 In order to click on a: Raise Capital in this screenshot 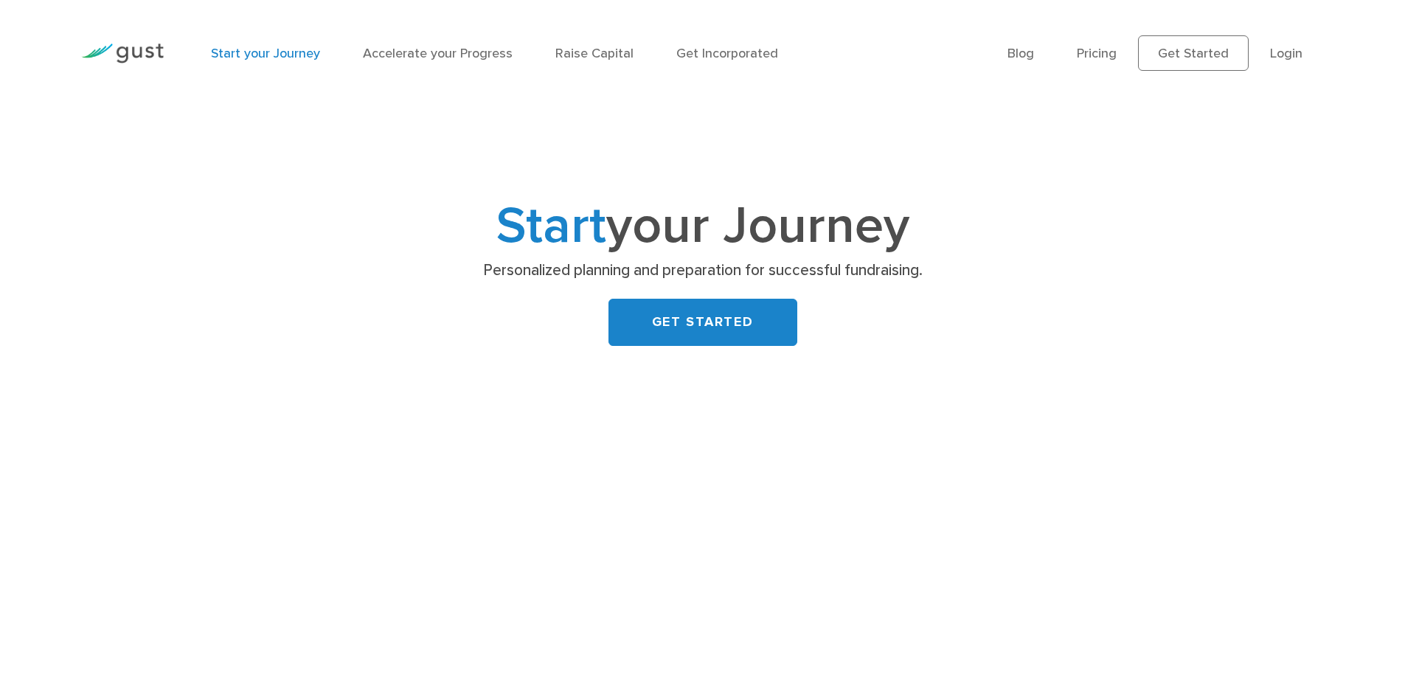, I will do `click(594, 53)`.